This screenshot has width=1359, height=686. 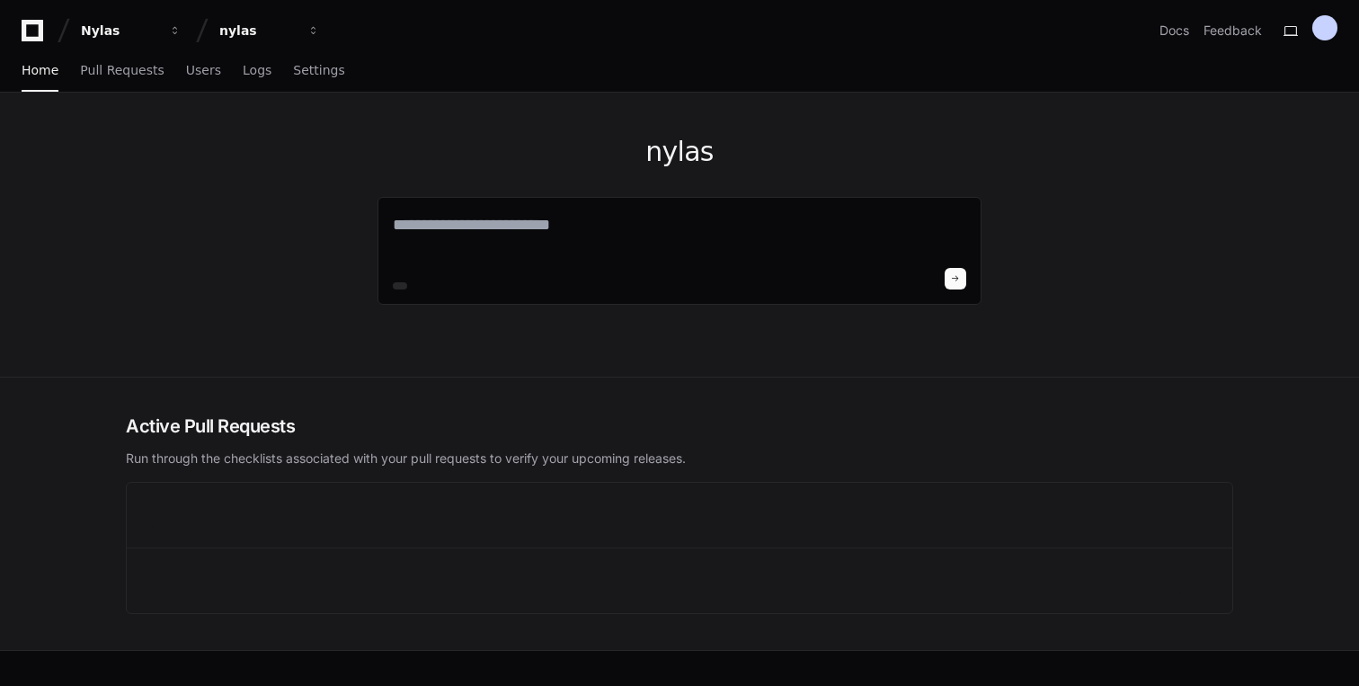 I want to click on h1: nylas, so click(x=679, y=152).